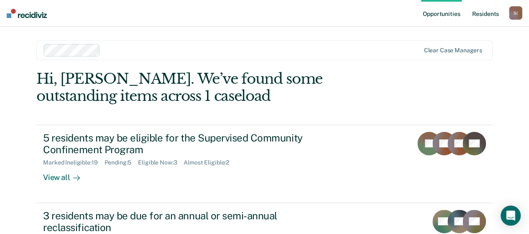 This screenshot has height=234, width=529. What do you see at coordinates (66, 174) in the screenshot?
I see `div: View all` at bounding box center [66, 174].